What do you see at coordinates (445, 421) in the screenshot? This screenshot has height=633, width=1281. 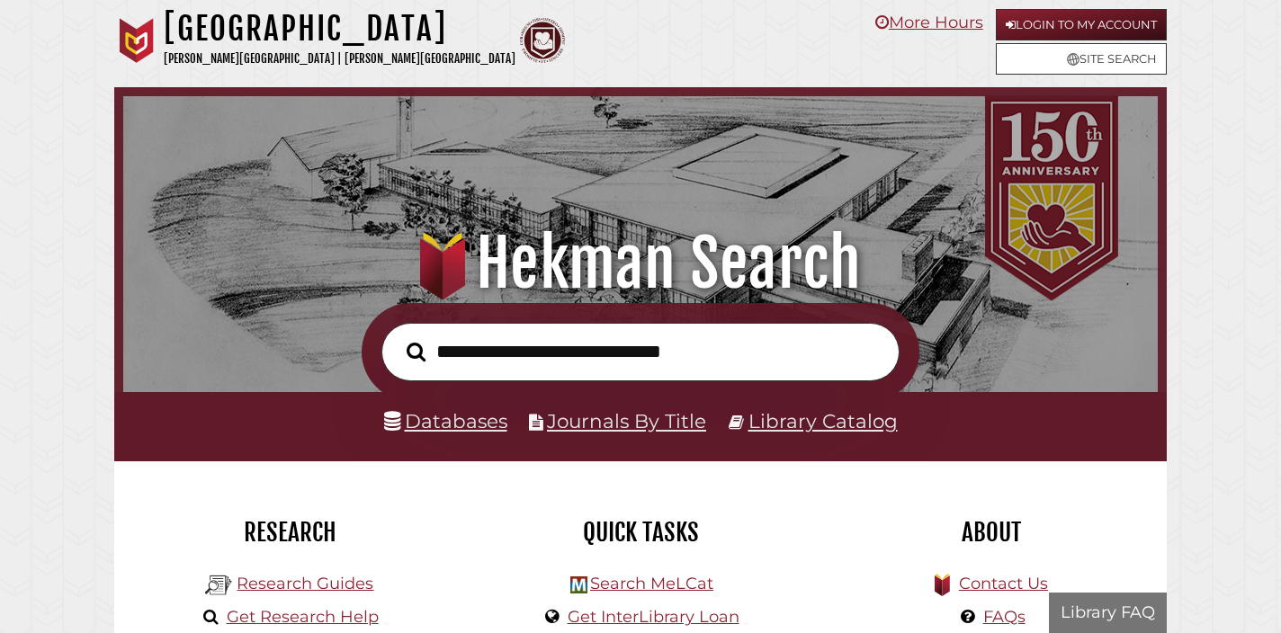 I see `a: Databases` at bounding box center [445, 421].